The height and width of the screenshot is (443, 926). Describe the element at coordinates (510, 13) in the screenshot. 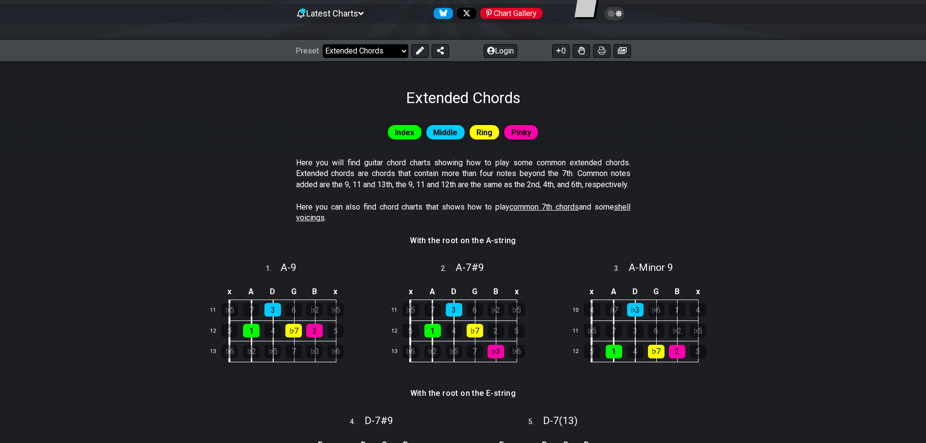

I see `a: #fretflip at Pinterest` at that location.